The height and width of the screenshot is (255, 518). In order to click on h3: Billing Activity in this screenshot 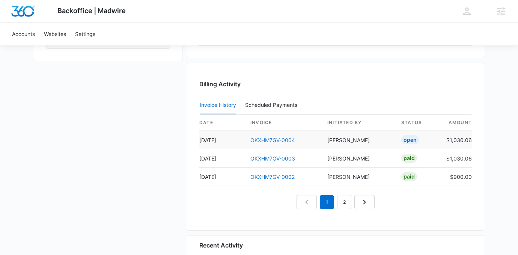, I will do `click(336, 84)`.